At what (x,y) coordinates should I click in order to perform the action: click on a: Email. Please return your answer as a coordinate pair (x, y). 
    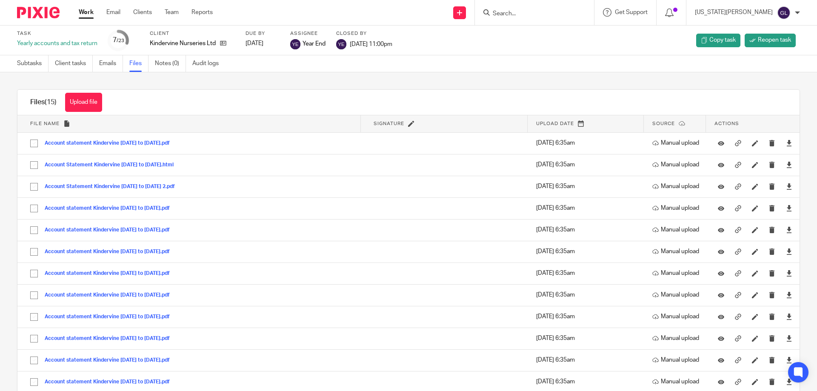
    Looking at the image, I should click on (113, 12).